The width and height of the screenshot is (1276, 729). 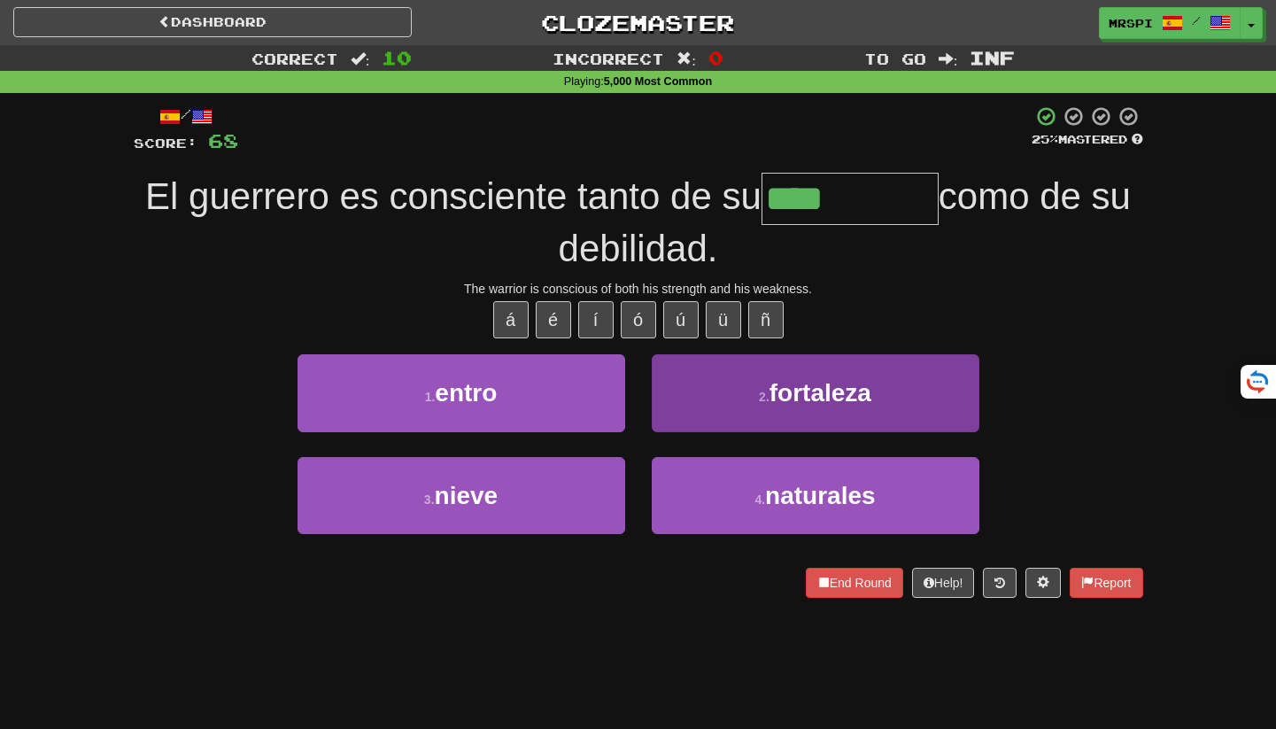 I want to click on button: ú, so click(x=681, y=320).